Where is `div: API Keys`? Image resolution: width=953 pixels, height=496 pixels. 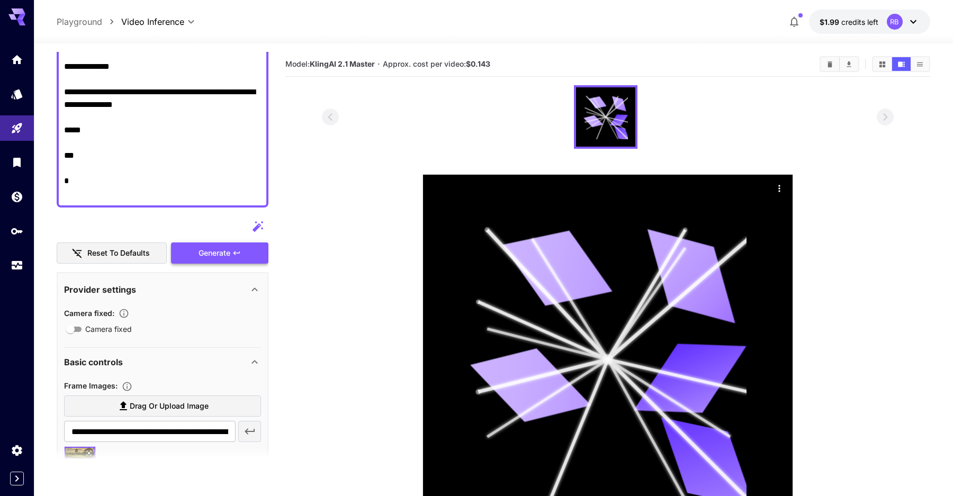 div: API Keys is located at coordinates (17, 231).